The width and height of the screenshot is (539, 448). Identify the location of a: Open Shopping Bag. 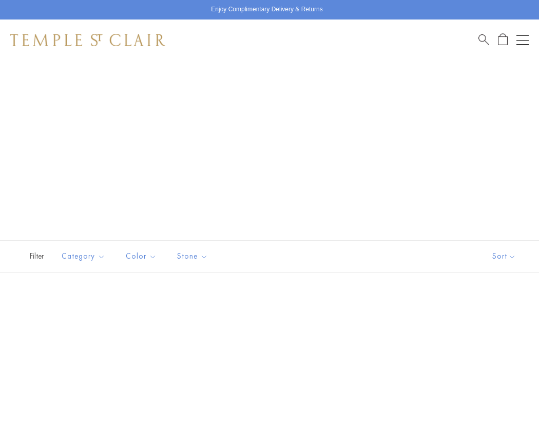
(502, 40).